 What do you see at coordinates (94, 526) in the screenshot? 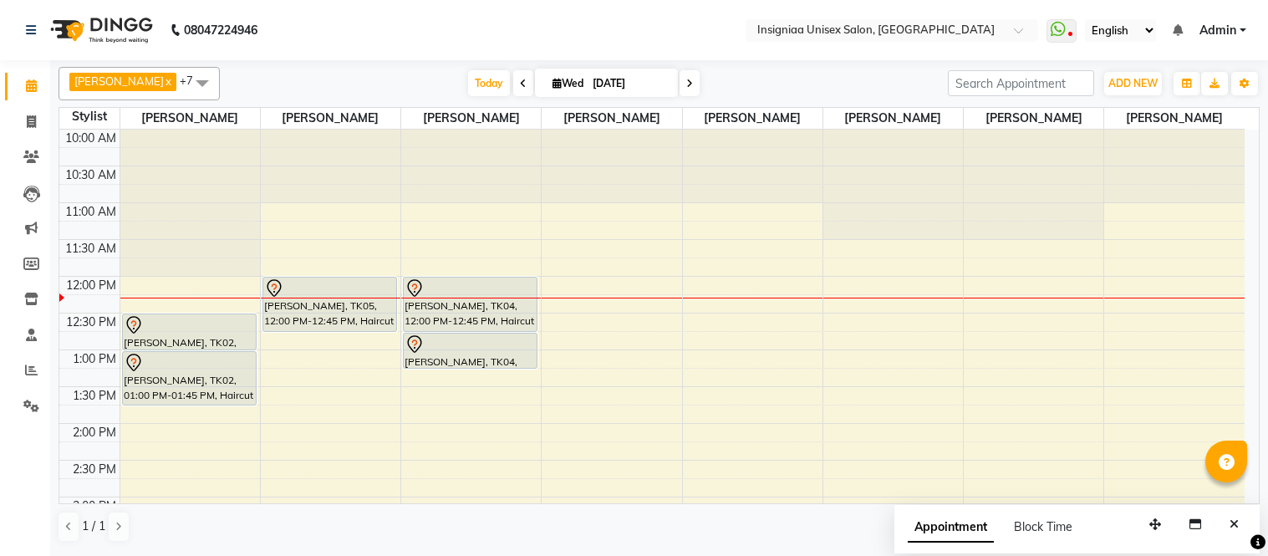
I see `span: 1 / 1` at bounding box center [94, 526].